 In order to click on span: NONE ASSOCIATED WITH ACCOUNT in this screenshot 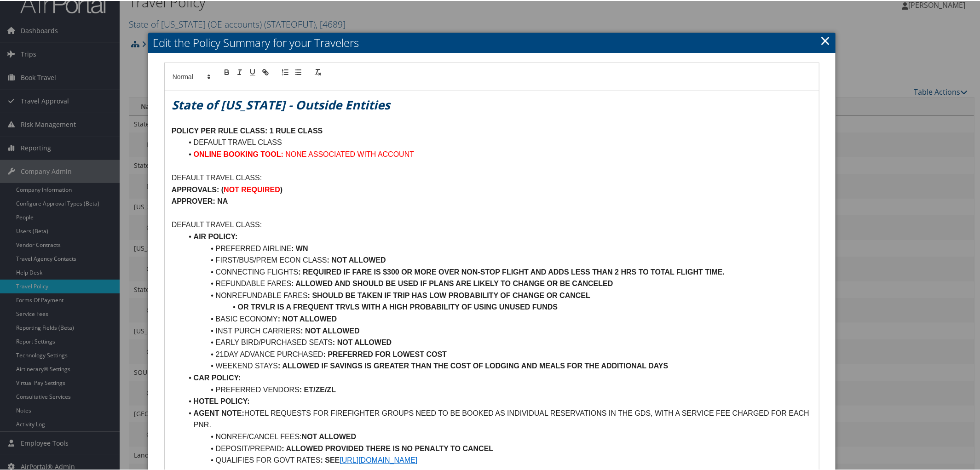, I will do `click(350, 153)`.